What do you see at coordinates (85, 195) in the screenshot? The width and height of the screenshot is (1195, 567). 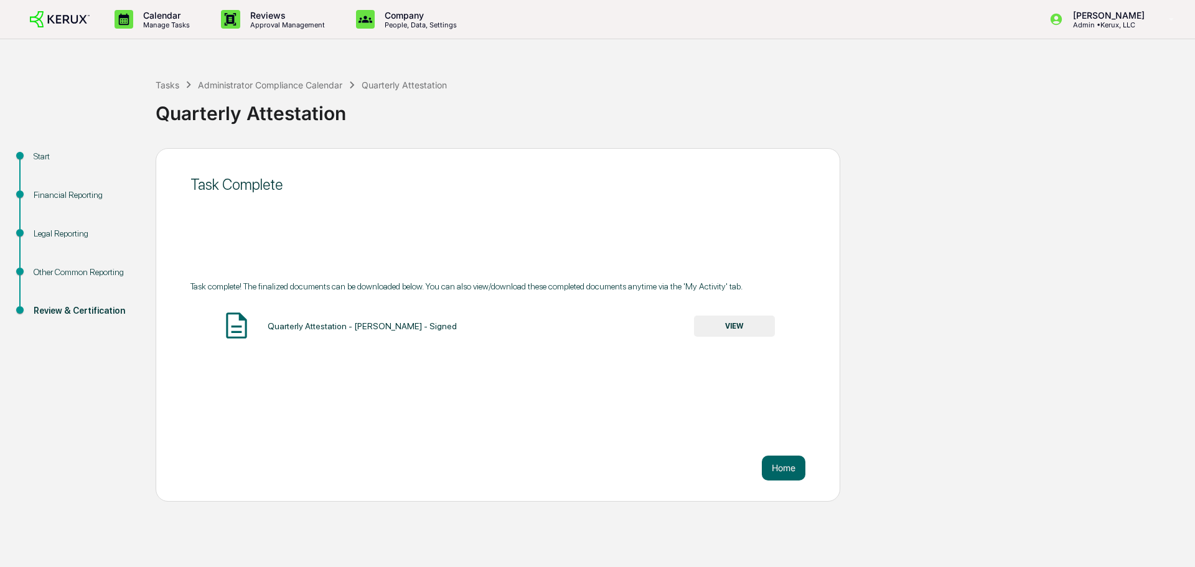 I see `div: Financial Reporting` at bounding box center [85, 195].